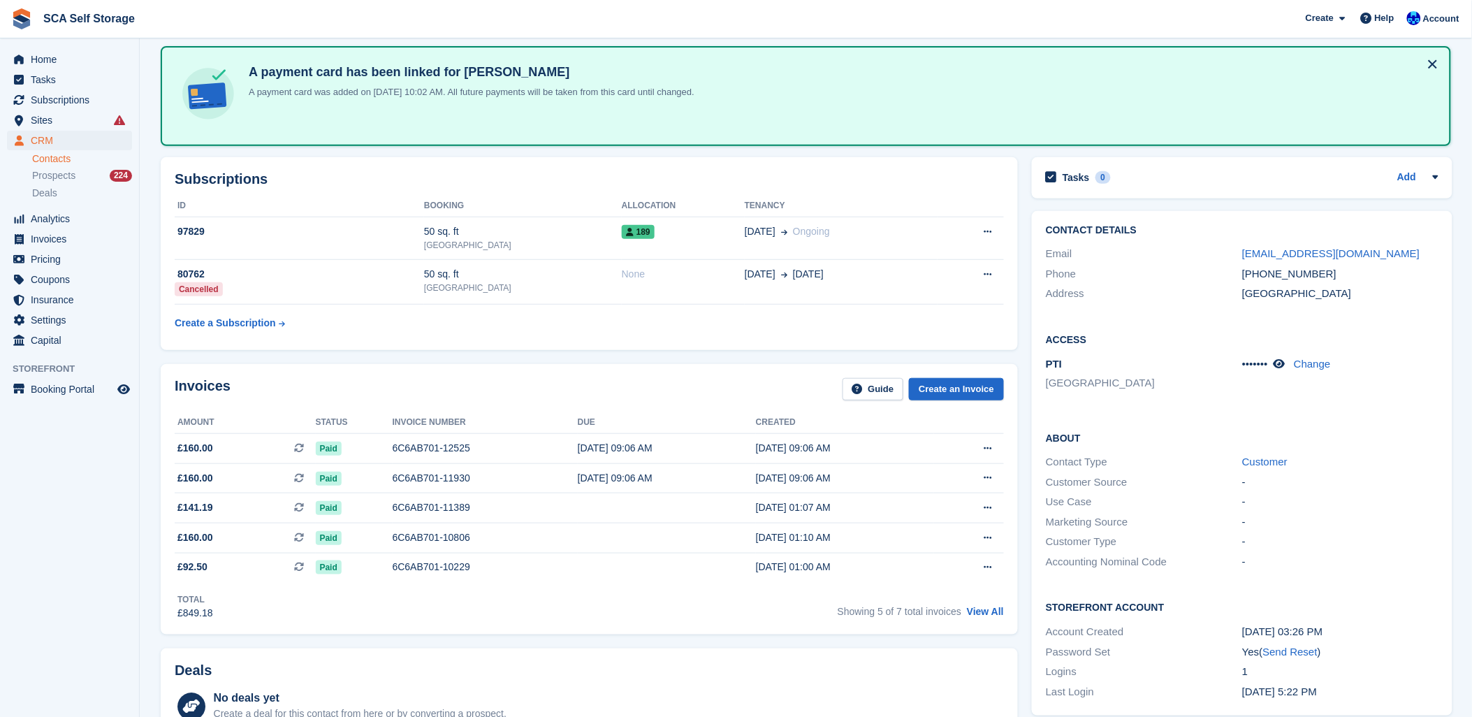 Image resolution: width=1472 pixels, height=717 pixels. I want to click on div: Use Case, so click(1144, 502).